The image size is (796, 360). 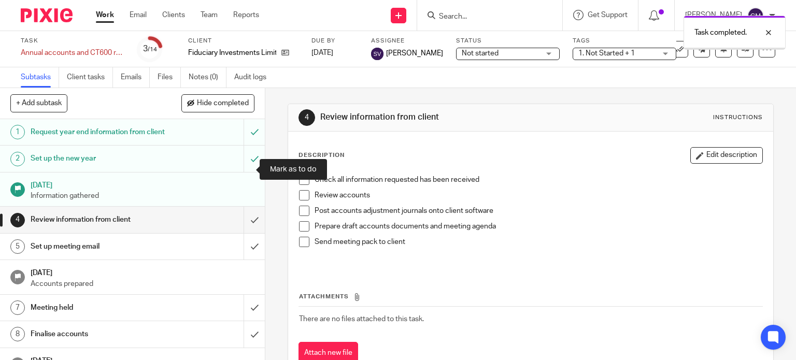 What do you see at coordinates (721, 33) in the screenshot?
I see `p: Task completed.` at bounding box center [721, 33].